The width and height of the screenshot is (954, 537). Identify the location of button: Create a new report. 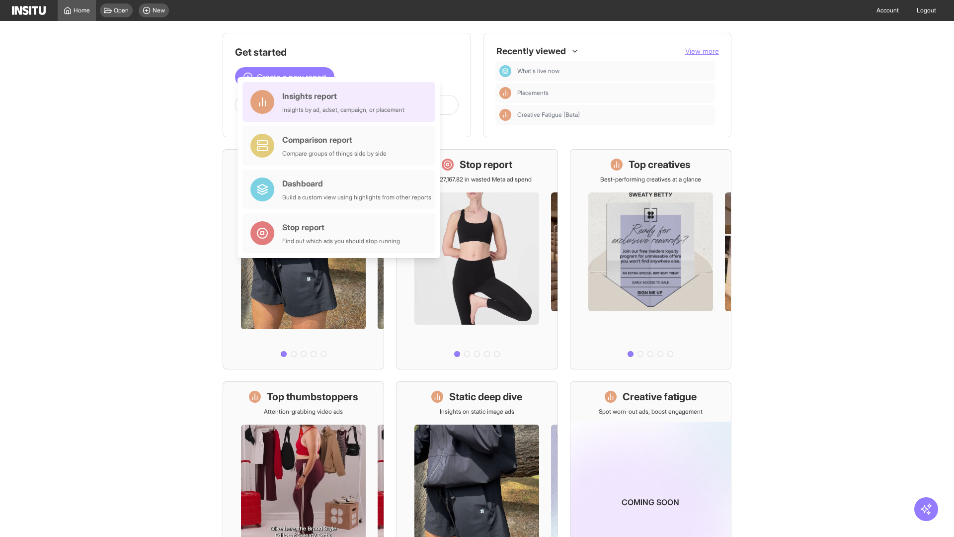
(285, 77).